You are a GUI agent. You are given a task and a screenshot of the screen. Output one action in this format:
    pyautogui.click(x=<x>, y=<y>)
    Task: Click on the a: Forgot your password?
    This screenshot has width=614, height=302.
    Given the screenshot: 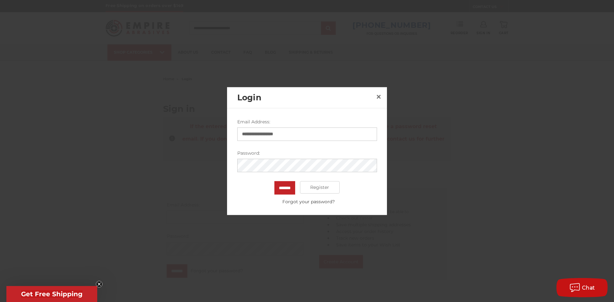 What is the action you would take?
    pyautogui.click(x=309, y=201)
    